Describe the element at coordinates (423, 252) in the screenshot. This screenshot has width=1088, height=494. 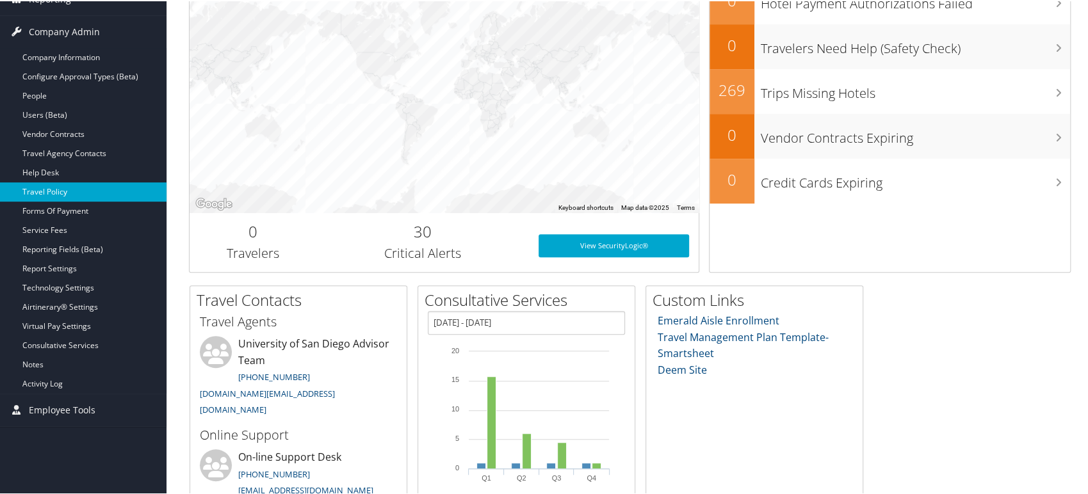
I see `h3: Critical Alerts` at that location.